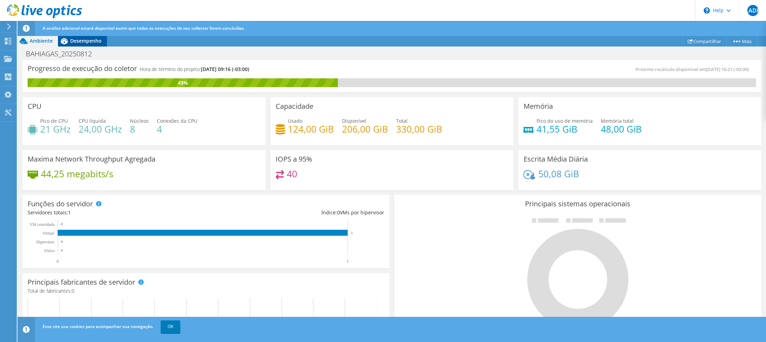 Image resolution: width=766 pixels, height=342 pixels. What do you see at coordinates (753, 10) in the screenshot?
I see `span: LADP` at bounding box center [753, 10].